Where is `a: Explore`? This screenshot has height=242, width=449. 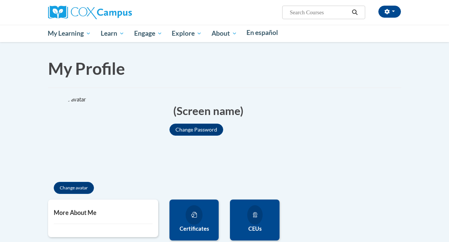
a: Explore is located at coordinates (187, 33).